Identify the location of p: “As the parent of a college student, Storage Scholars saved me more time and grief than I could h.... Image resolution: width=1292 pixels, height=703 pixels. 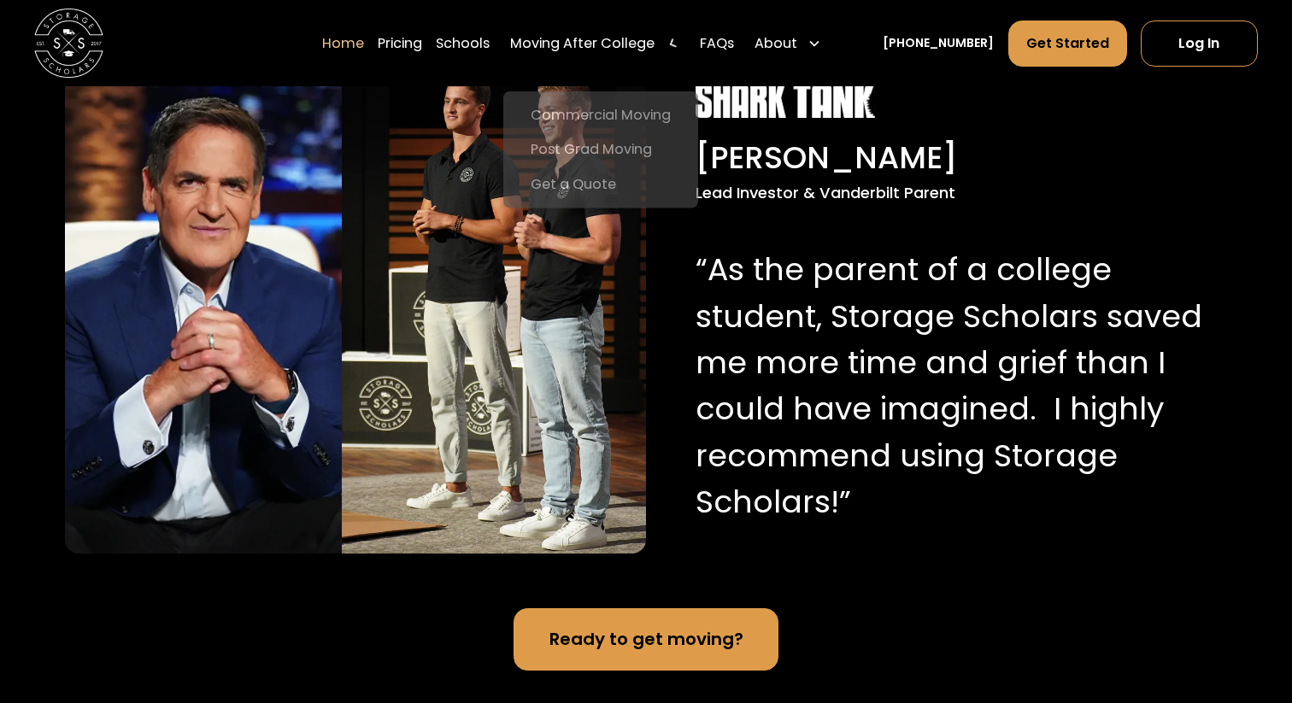
(951, 386).